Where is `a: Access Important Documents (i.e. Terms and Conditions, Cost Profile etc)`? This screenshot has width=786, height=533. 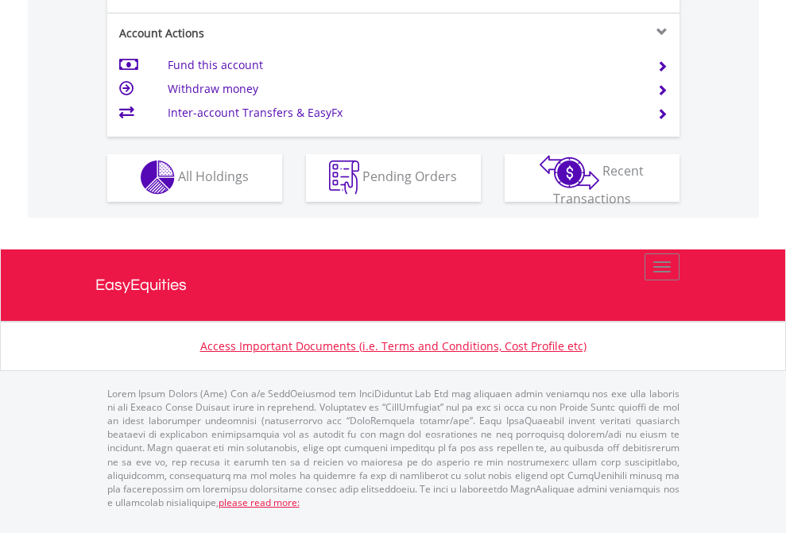
a: Access Important Documents (i.e. Terms and Conditions, Cost Profile etc) is located at coordinates (393, 346).